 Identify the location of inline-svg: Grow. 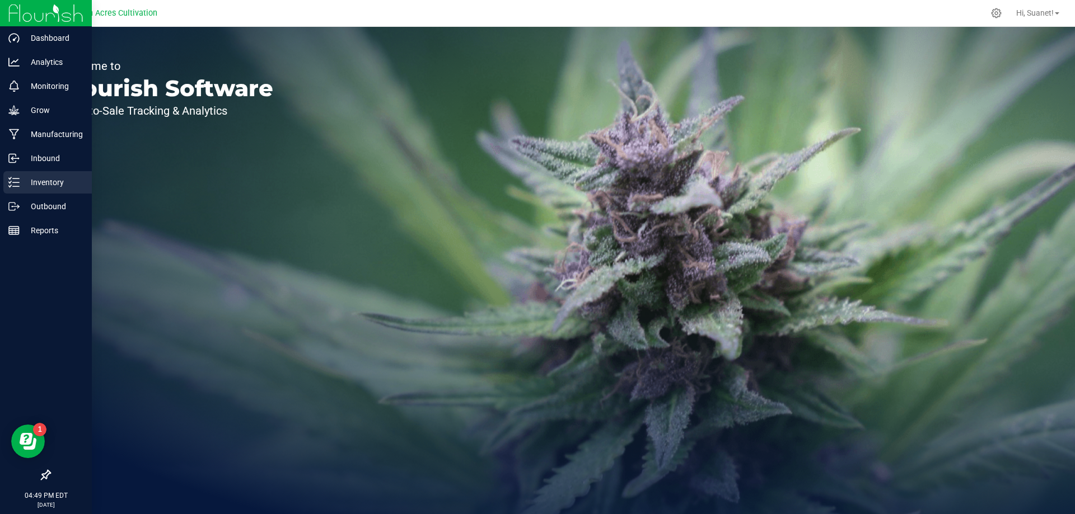
(14, 110).